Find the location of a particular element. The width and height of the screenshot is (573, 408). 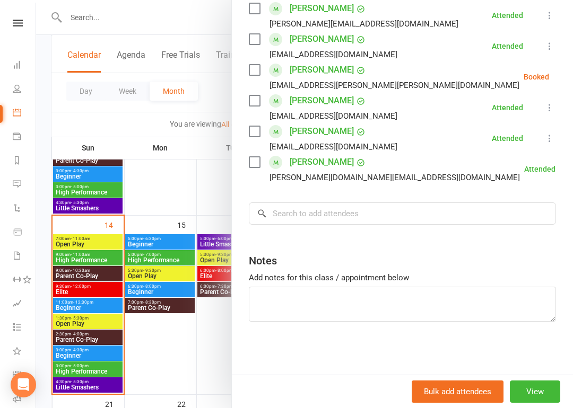

a: Reports is located at coordinates (24, 161).